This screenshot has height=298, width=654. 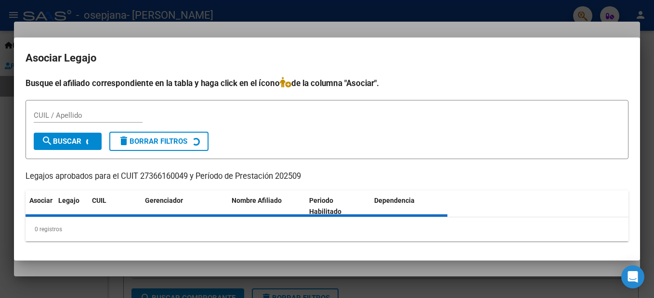 I want to click on datatable-header-cell: Gerenciador, so click(x=184, y=206).